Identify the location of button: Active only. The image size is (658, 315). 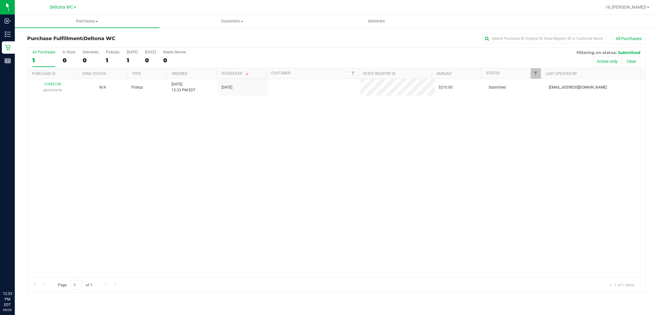
(607, 61).